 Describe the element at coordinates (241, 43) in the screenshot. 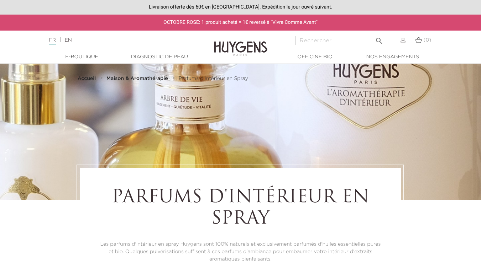

I see `img: Huygens` at that location.